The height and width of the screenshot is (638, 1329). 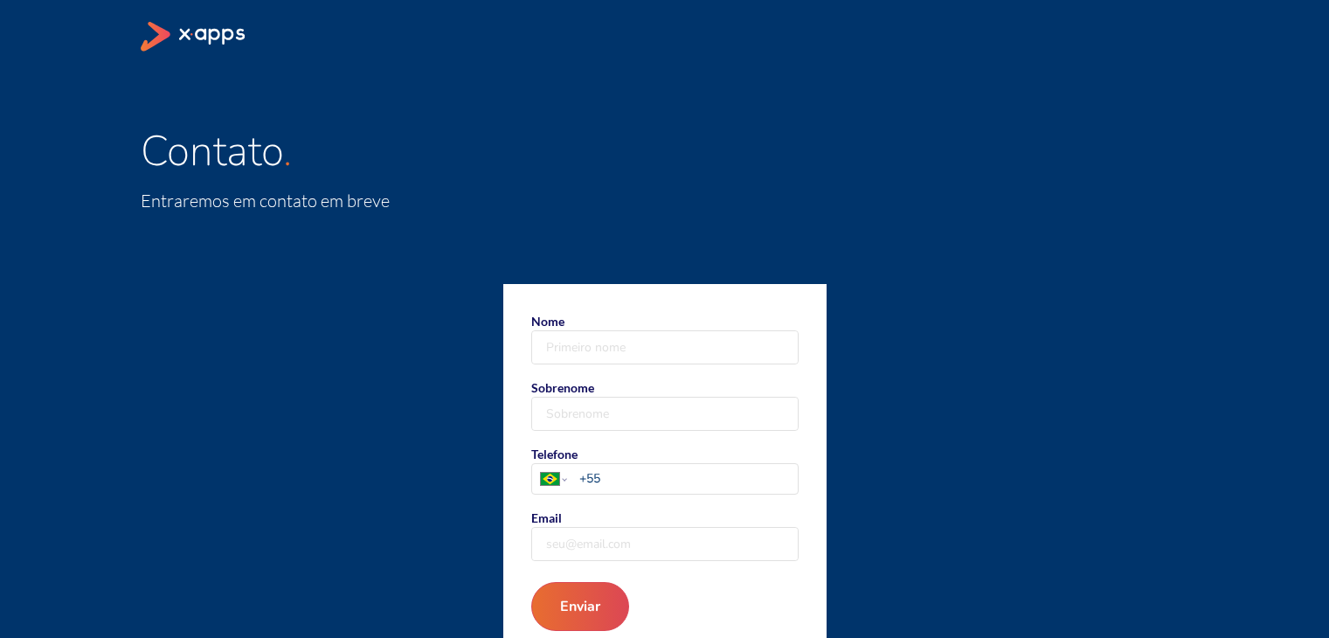 I want to click on label: Nome, so click(x=665, y=338).